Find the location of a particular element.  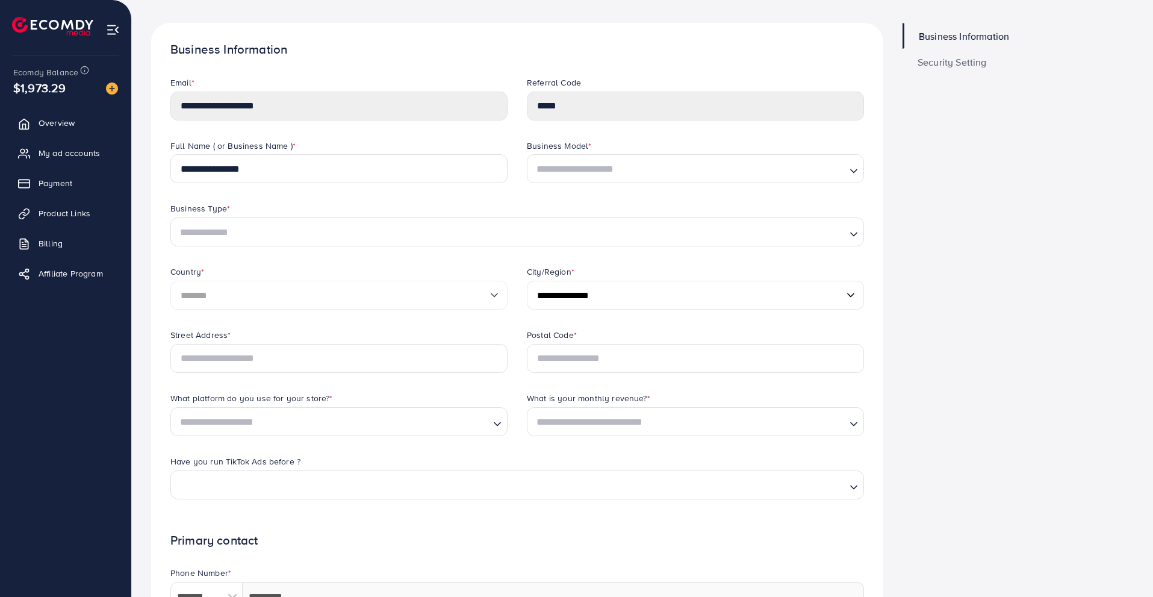

h1: Business Information is located at coordinates (517, 49).